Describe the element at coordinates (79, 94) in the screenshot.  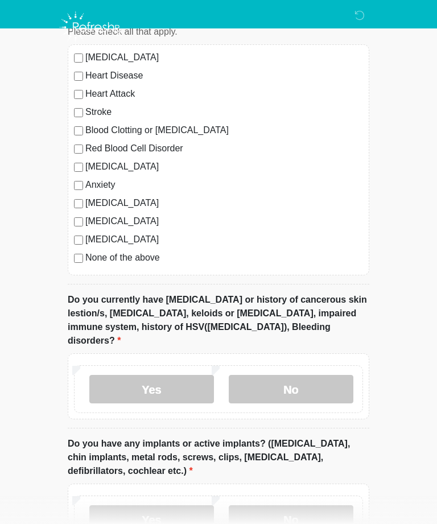
I see `input: Heart Attack` at that location.